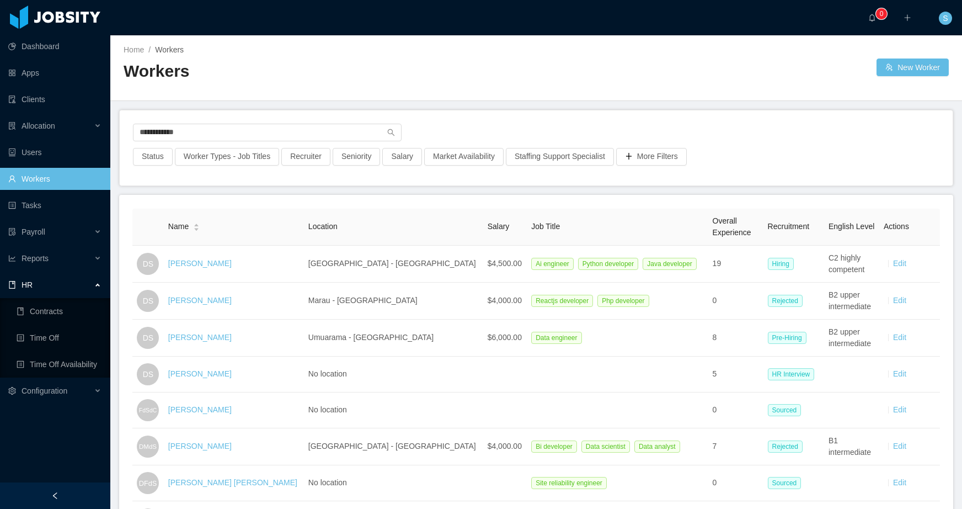 The image size is (962, 509). I want to click on span: Allocation, so click(38, 126).